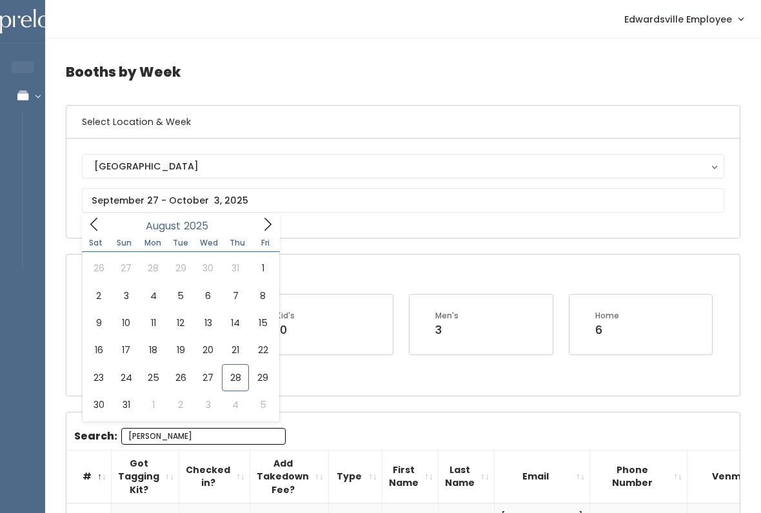  I want to click on span: August 18, 2025, so click(153, 350).